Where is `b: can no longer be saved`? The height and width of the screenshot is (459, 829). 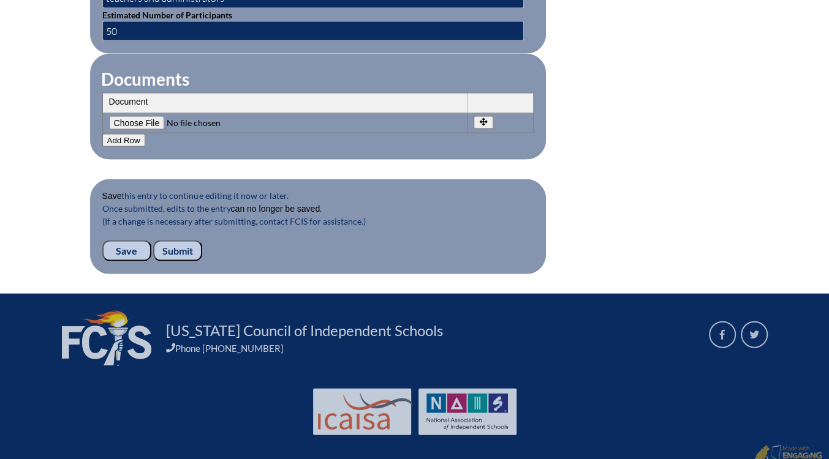
b: can no longer be saved is located at coordinates (276, 208).